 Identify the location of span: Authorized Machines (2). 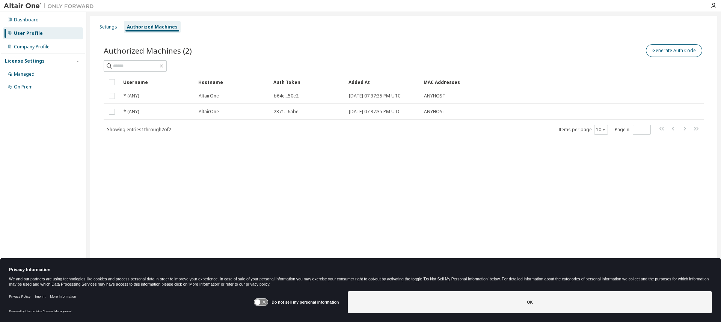
(148, 51).